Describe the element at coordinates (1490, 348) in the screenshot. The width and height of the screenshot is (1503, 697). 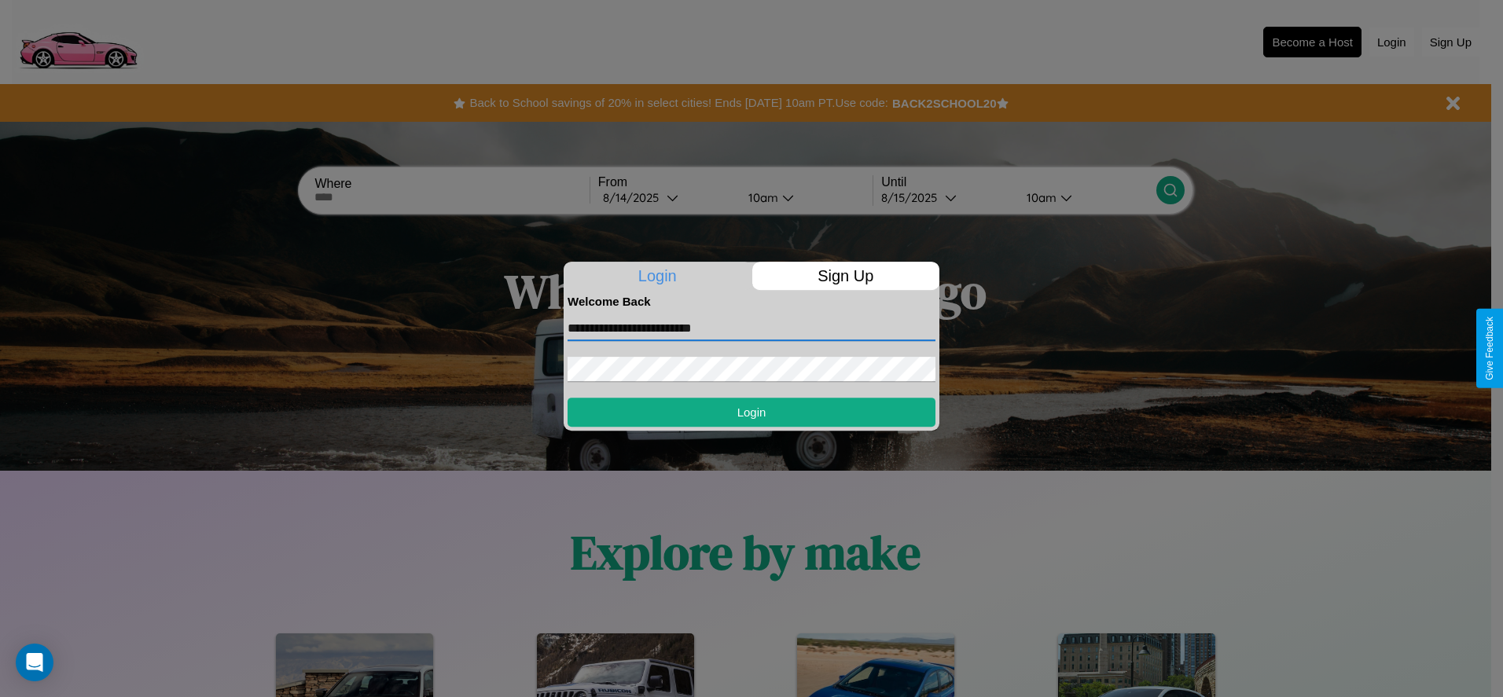
I see `div: Give Feedback` at that location.